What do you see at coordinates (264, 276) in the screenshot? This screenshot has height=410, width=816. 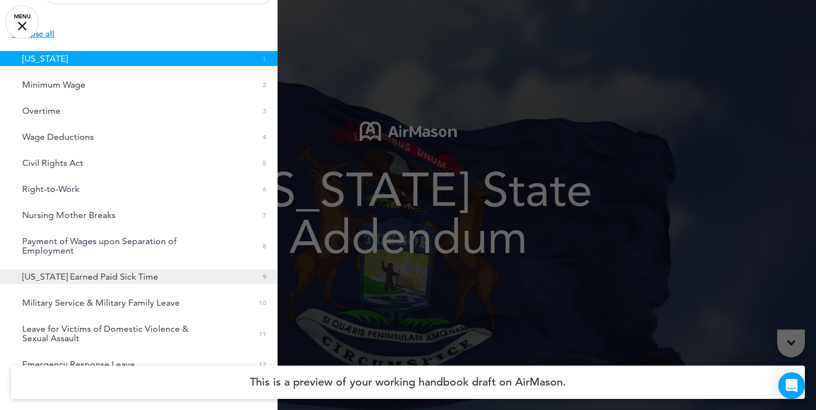 I see `span: 9` at bounding box center [264, 276].